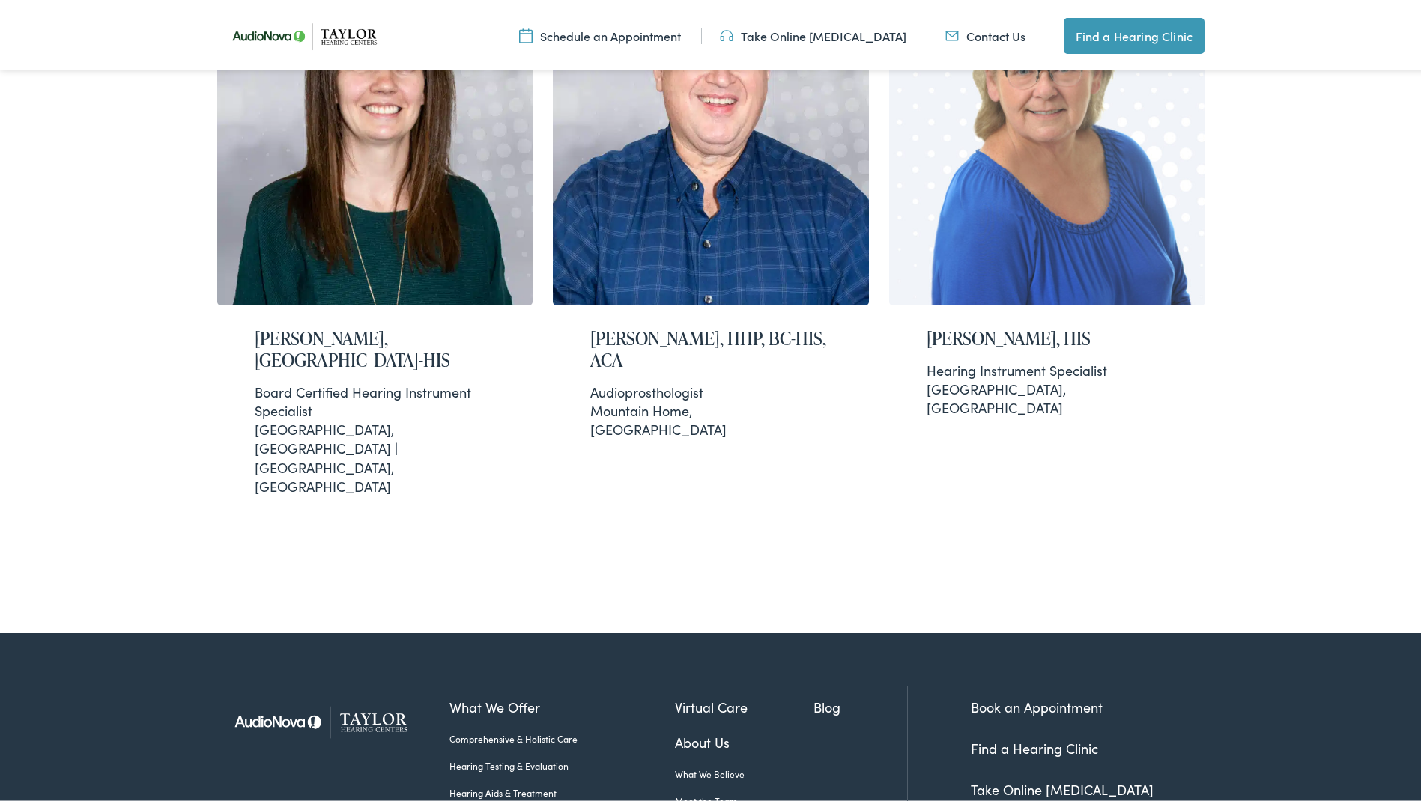 The height and width of the screenshot is (804, 1421). Describe the element at coordinates (744, 771) in the screenshot. I see `a: What We Believe` at that location.